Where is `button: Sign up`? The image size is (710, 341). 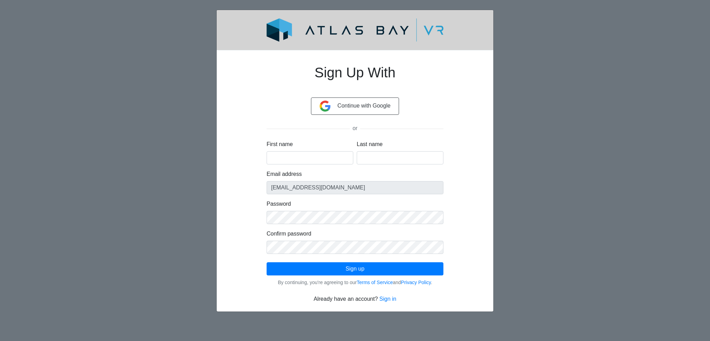
button: Sign up is located at coordinates (355, 269).